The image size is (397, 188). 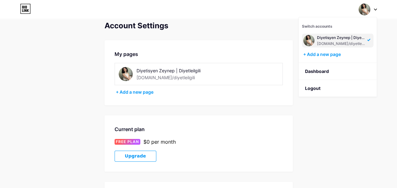 What do you see at coordinates (135, 156) in the screenshot?
I see `button: Upgrade` at bounding box center [135, 156].